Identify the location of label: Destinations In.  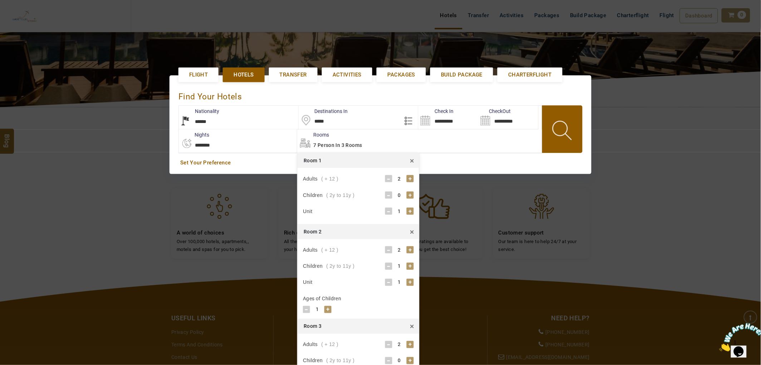
(323, 111).